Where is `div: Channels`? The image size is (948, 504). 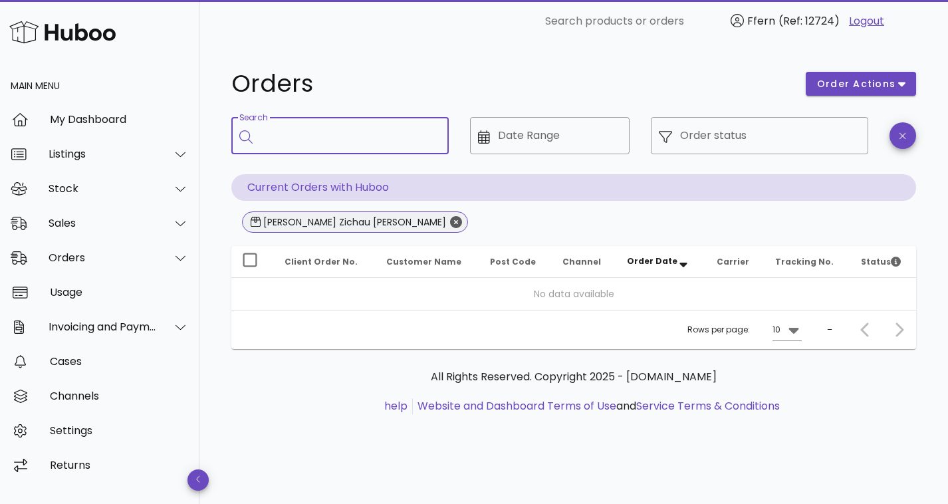
div: Channels is located at coordinates (119, 396).